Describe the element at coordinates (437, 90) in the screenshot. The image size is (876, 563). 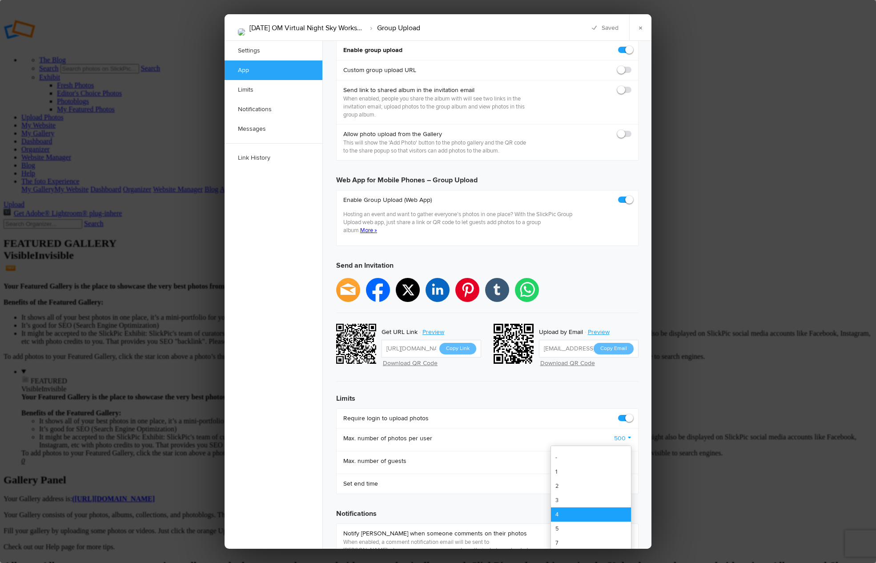
I see `b: Send link to shared album in the invitation email` at that location.